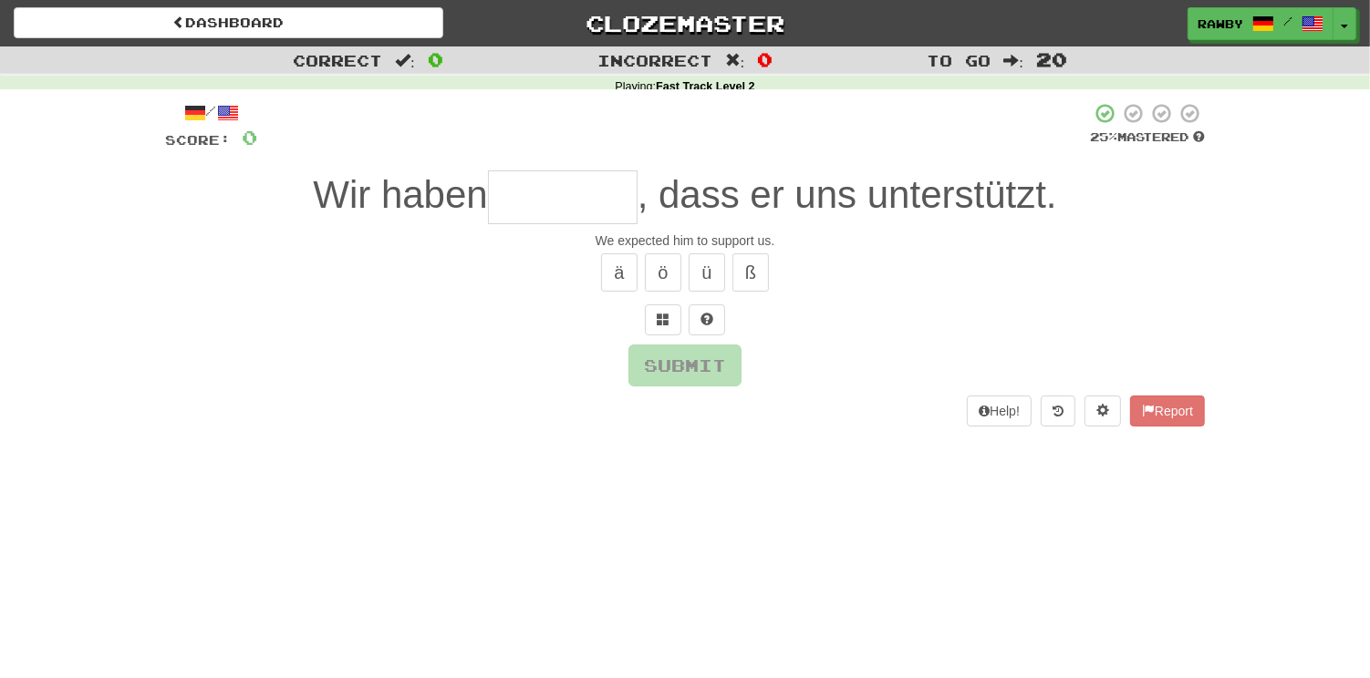 This screenshot has height=678, width=1370. What do you see at coordinates (1260, 24) in the screenshot?
I see `a: rawby /` at bounding box center [1260, 24].